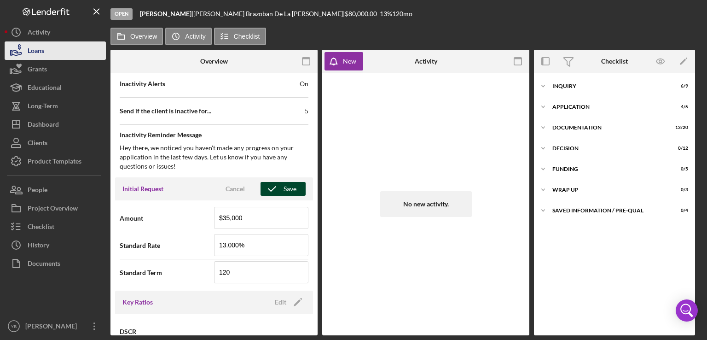 The width and height of the screenshot is (707, 340). I want to click on div: Educational, so click(45, 88).